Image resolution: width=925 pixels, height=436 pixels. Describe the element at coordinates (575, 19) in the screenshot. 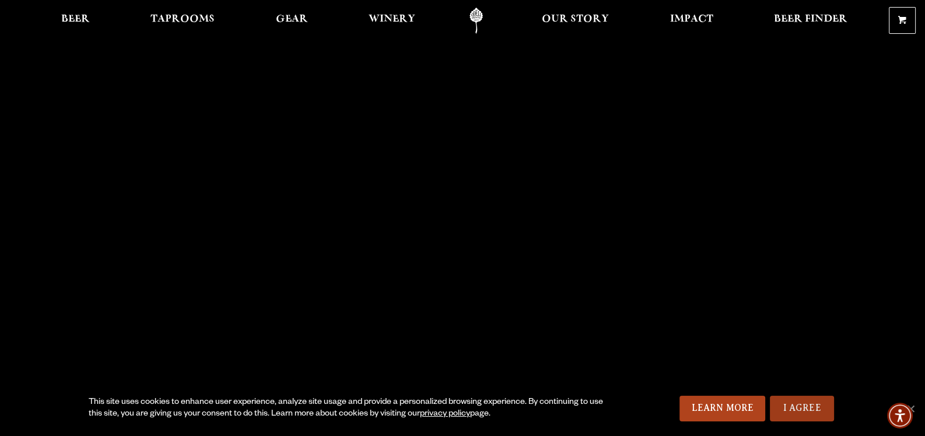

I see `span: Our Story` at that location.